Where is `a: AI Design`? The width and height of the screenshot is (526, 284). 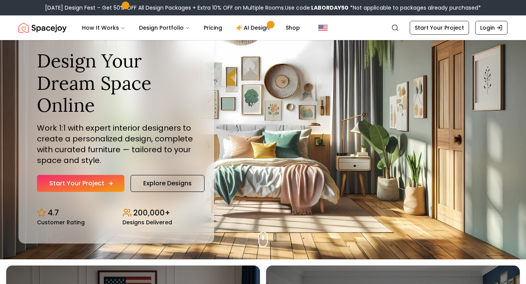 a: AI Design is located at coordinates (254, 28).